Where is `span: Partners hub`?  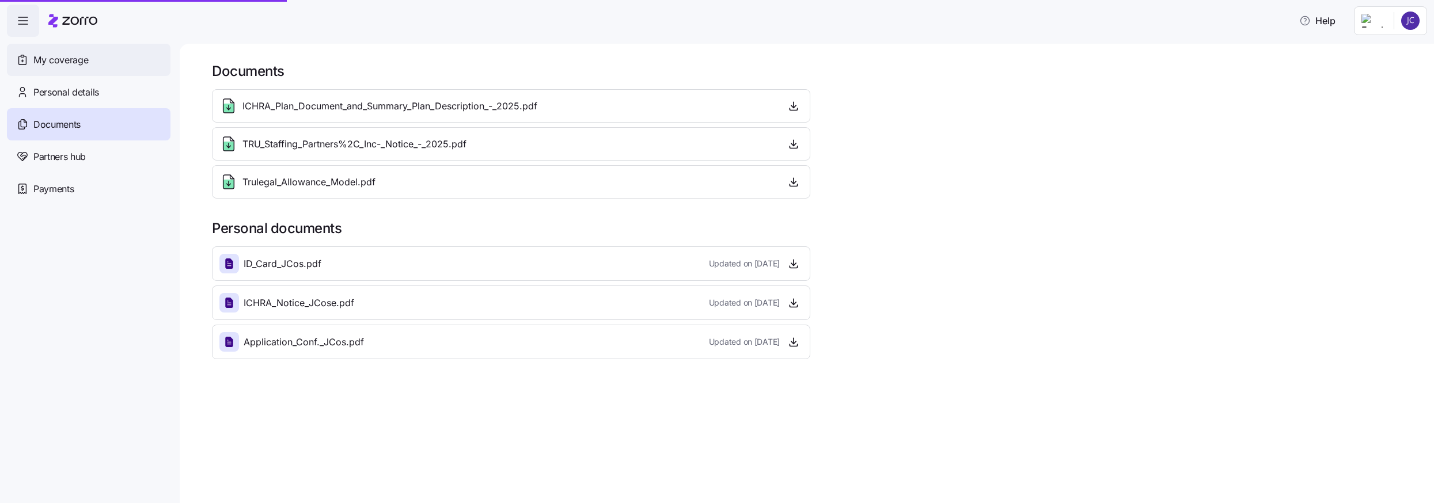 span: Partners hub is located at coordinates (59, 157).